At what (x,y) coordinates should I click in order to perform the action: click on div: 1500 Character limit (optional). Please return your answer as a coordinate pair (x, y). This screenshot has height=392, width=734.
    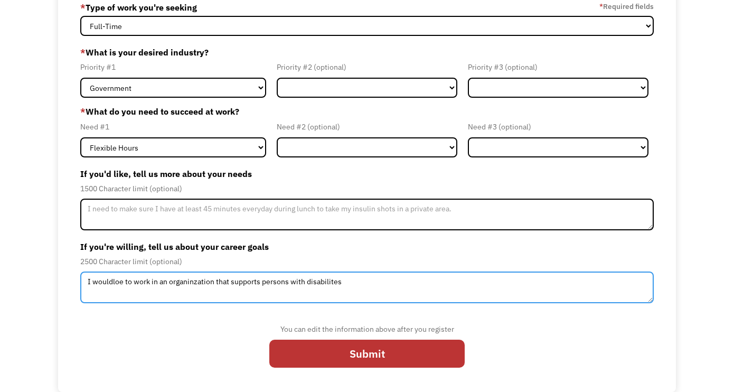
    Looking at the image, I should click on (367, 189).